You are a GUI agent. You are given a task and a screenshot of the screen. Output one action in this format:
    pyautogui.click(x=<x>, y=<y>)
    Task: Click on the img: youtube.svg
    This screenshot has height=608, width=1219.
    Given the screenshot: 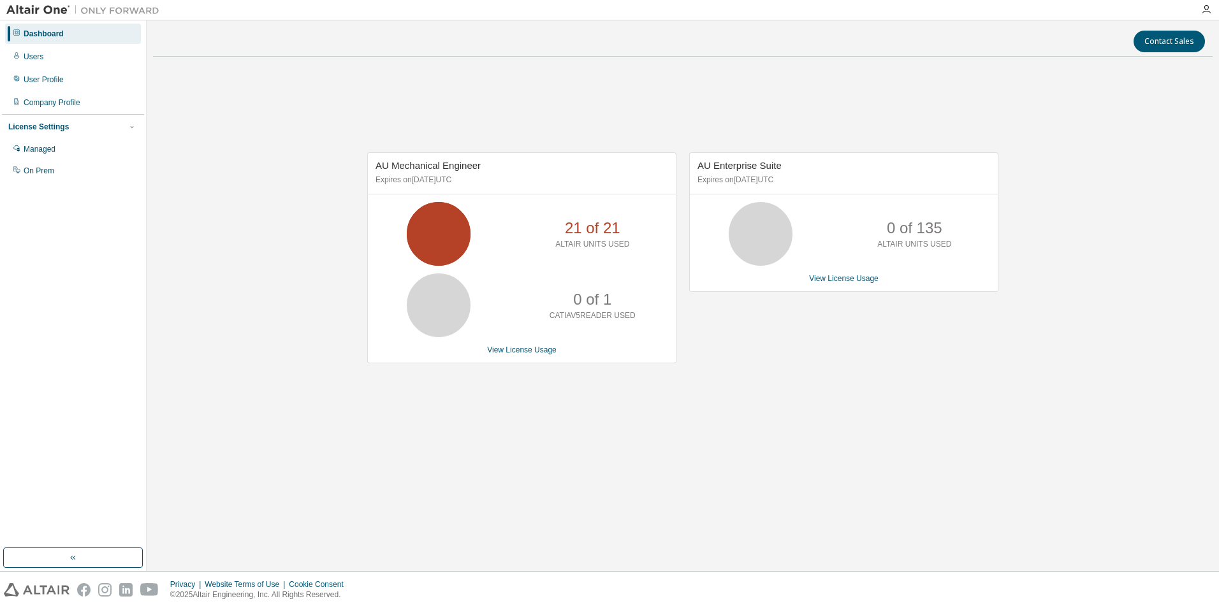 What is the action you would take?
    pyautogui.click(x=149, y=590)
    